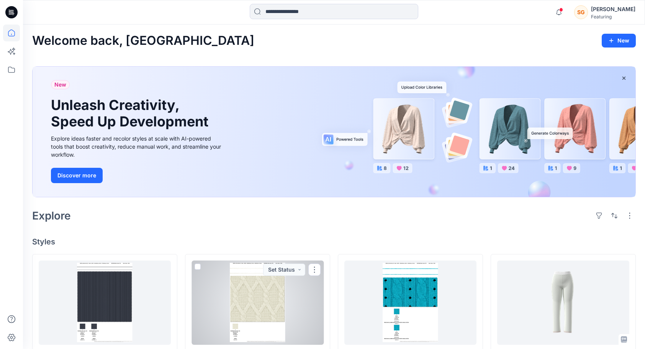 Image resolution: width=645 pixels, height=349 pixels. What do you see at coordinates (257, 303) in the screenshot?
I see `a: CB-7G-AP-ft250916d` at bounding box center [257, 303].